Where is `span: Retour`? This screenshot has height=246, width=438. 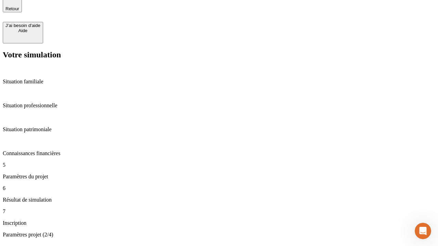 span: Retour is located at coordinates (12, 9).